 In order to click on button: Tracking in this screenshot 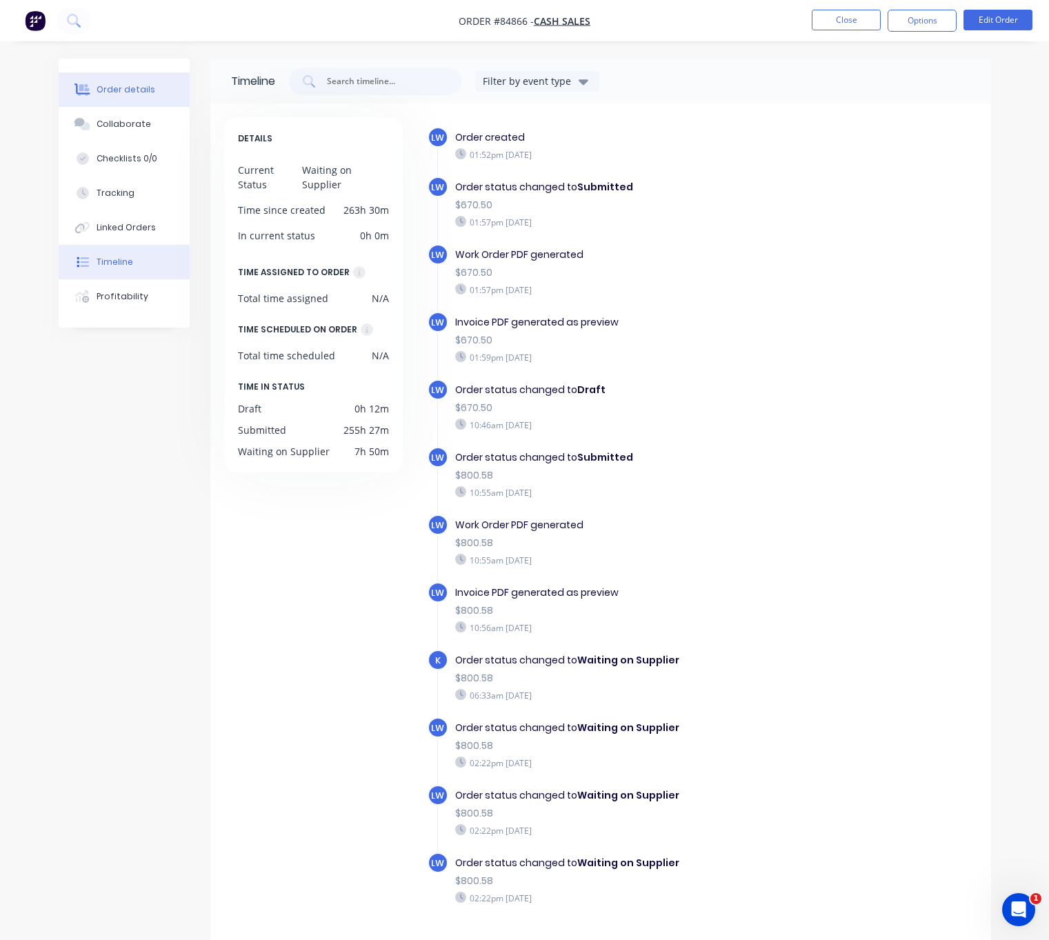, I will do `click(124, 193)`.